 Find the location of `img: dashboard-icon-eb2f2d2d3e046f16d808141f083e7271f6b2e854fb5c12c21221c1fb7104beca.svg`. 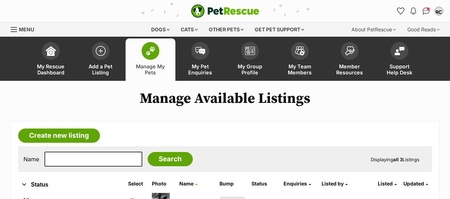

img: dashboard-icon-eb2f2d2d3e046f16d808141f083e7271f6b2e854fb5c12c21221c1fb7104beca.svg is located at coordinates (51, 51).